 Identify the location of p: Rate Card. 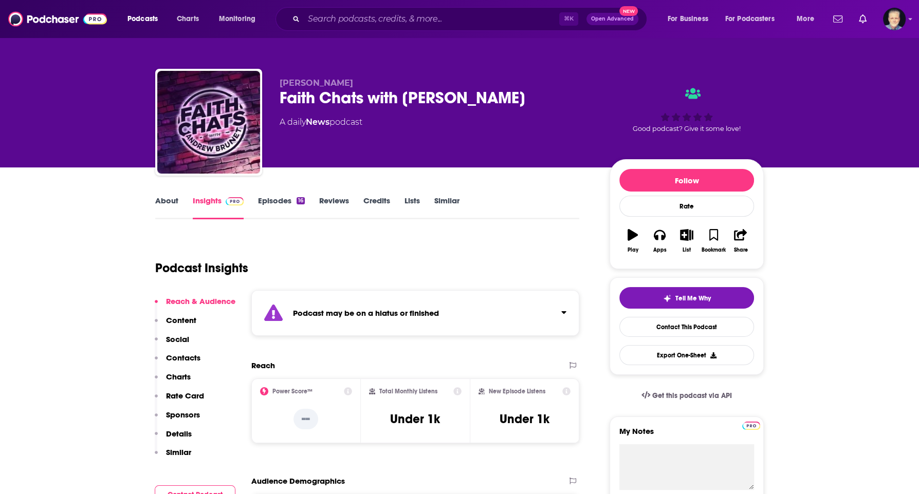
(185, 396).